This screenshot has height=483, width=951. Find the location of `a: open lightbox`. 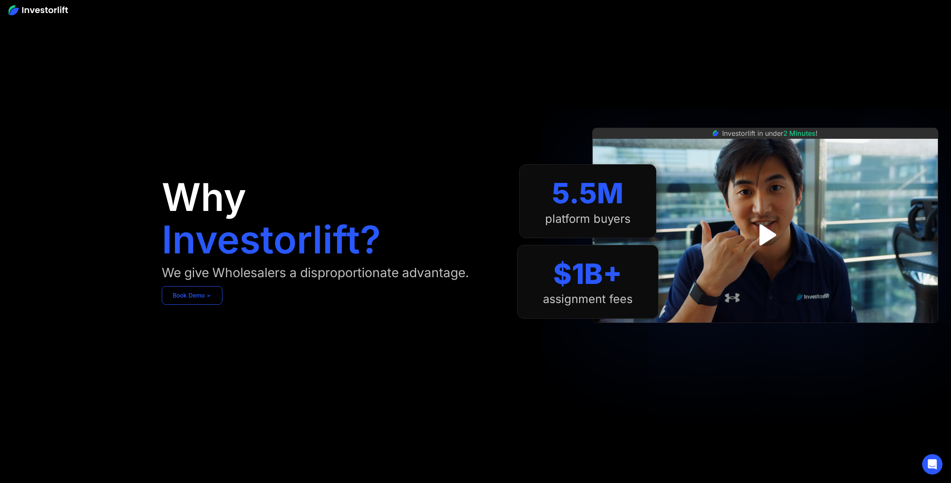

a: open lightbox is located at coordinates (765, 235).